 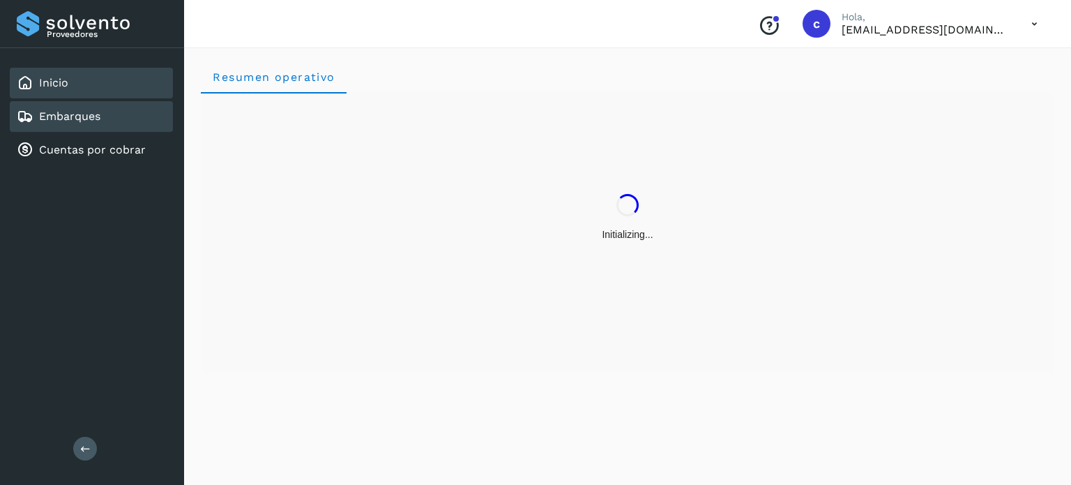 I want to click on p: cuentasespeciales8_met@castores.com.mx, so click(x=926, y=29).